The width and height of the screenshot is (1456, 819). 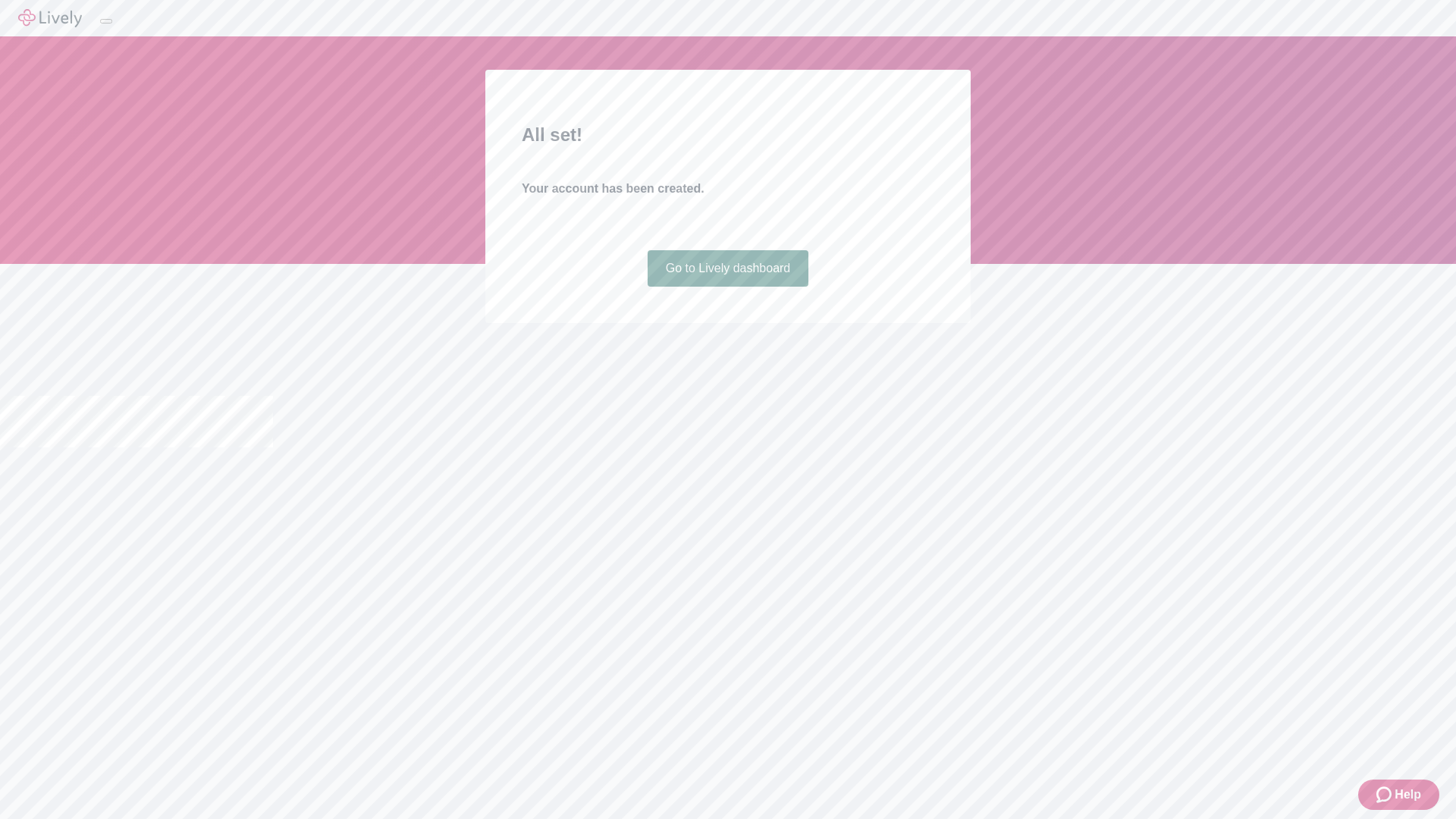 What do you see at coordinates (106, 21) in the screenshot?
I see `button: Log out` at bounding box center [106, 21].